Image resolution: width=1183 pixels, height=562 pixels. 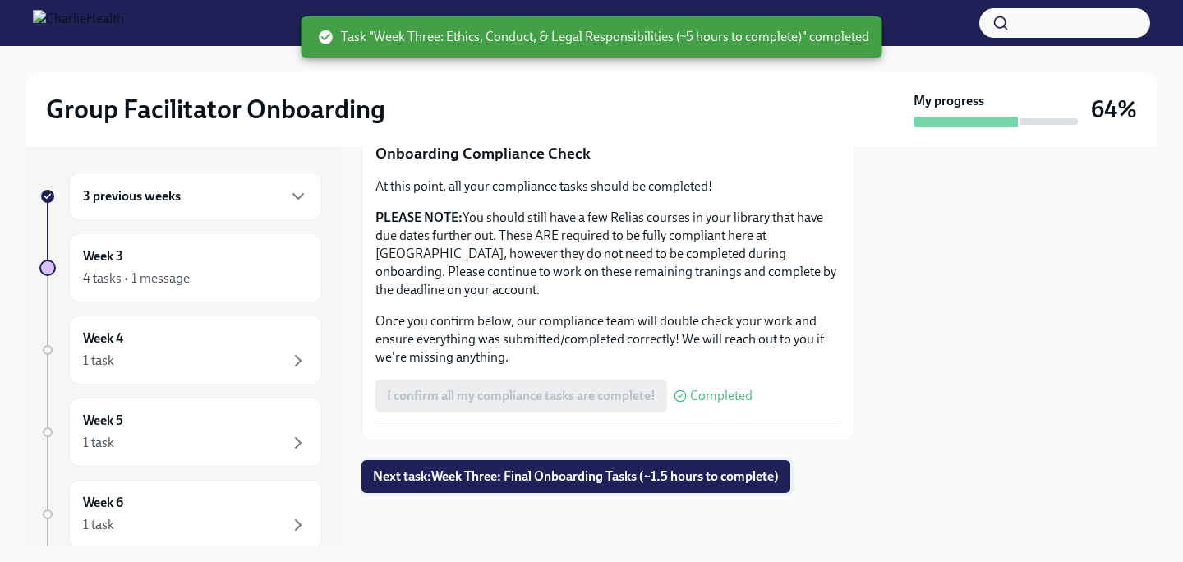 I want to click on h6: Week 6, so click(x=103, y=503).